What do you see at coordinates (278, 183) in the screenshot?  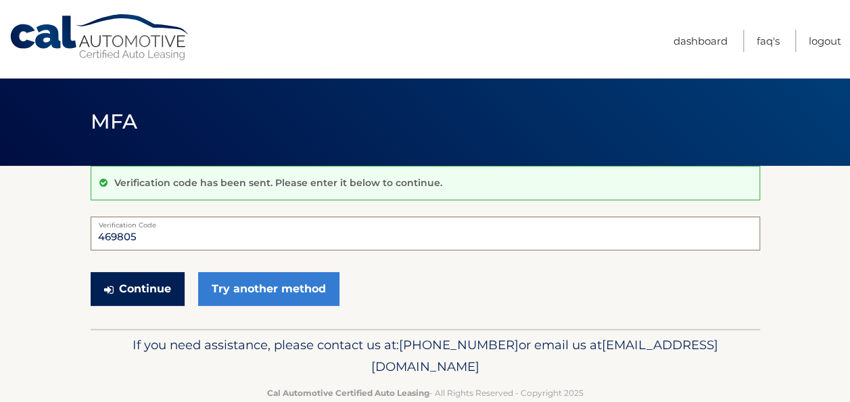 I see `p: Verification code has been sent. Please enter it below to continue.` at bounding box center [278, 183].